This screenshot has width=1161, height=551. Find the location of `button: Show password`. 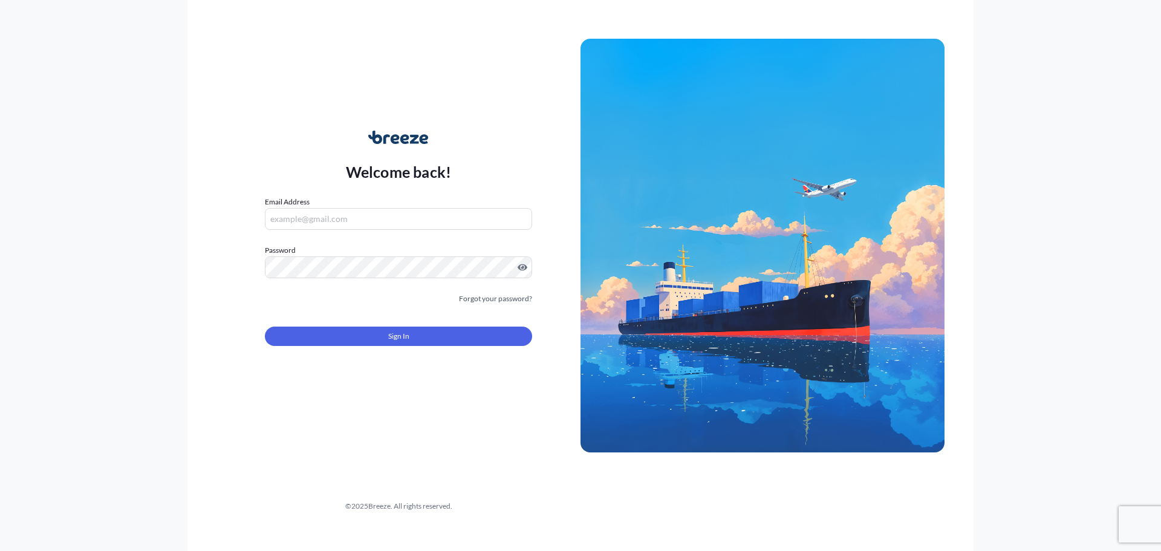

button: Show password is located at coordinates (523, 267).